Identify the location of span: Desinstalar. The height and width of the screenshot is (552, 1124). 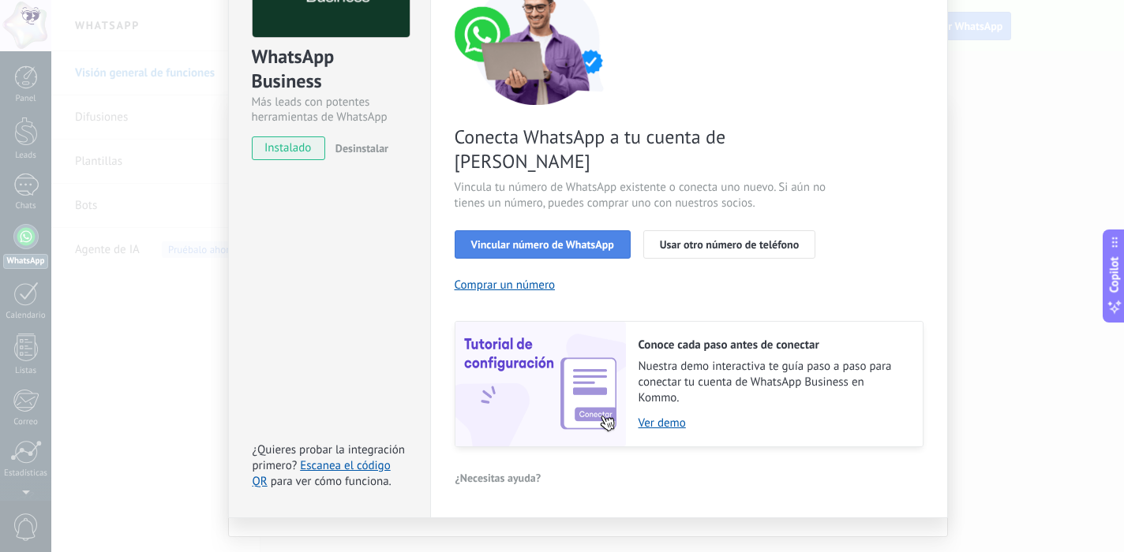
(361, 148).